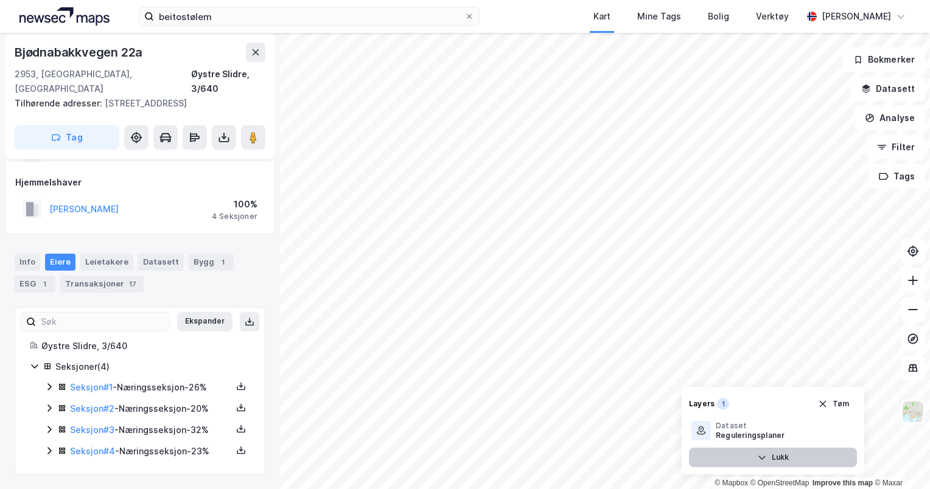  I want to click on button: Filter, so click(896, 147).